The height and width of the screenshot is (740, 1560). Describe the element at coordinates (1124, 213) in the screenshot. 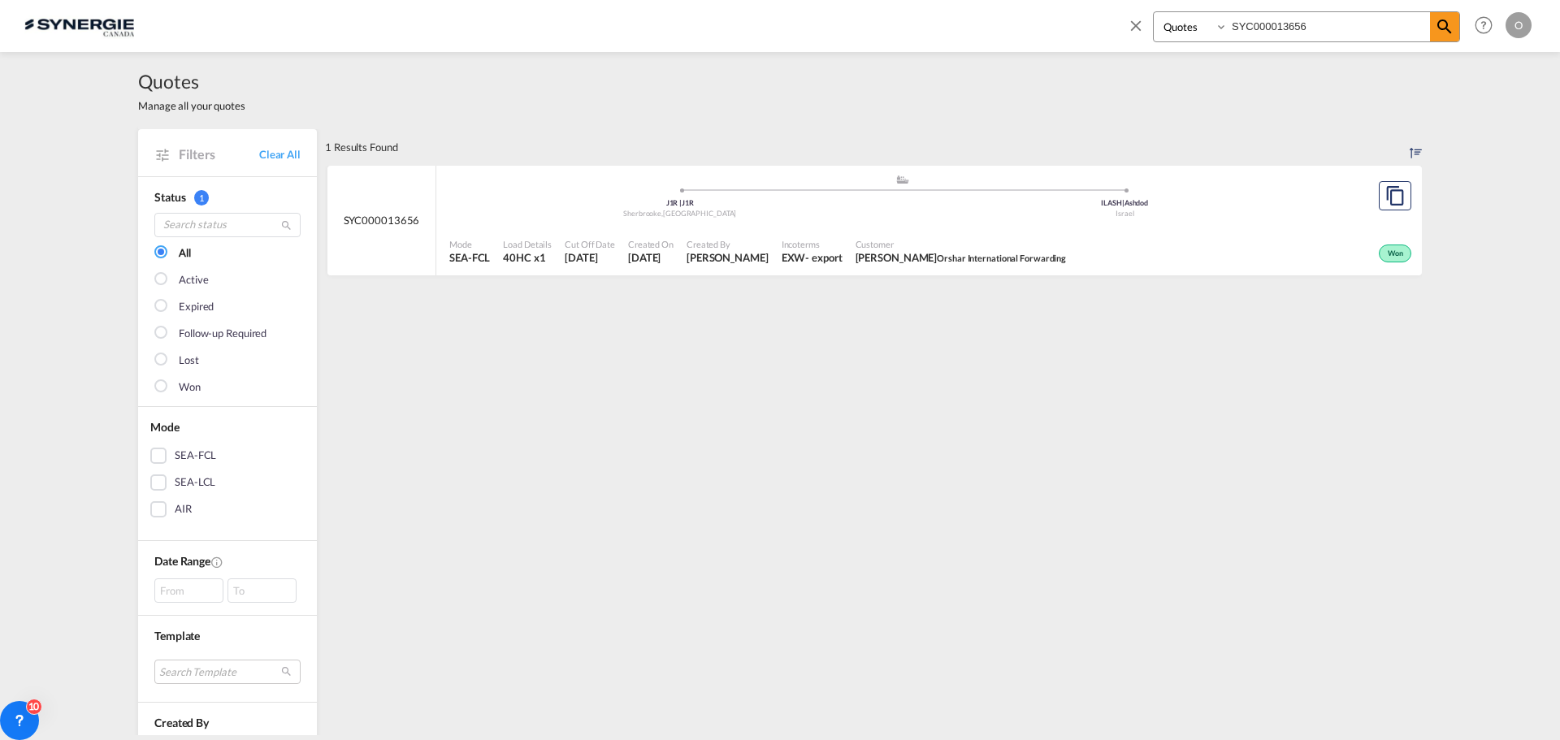

I see `span: Israel` at that location.